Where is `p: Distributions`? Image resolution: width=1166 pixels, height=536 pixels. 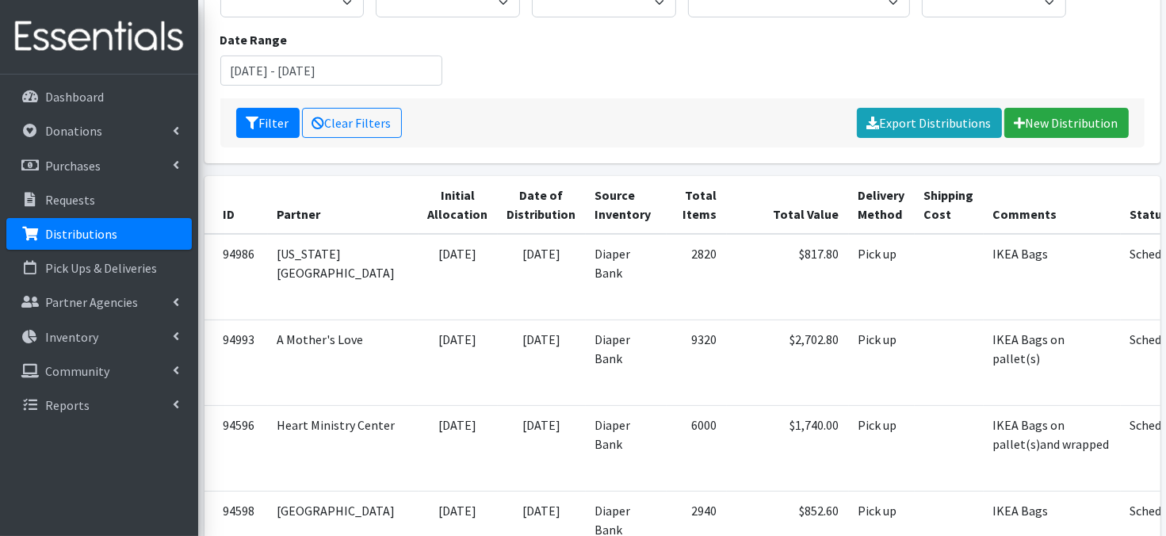 p: Distributions is located at coordinates (81, 234).